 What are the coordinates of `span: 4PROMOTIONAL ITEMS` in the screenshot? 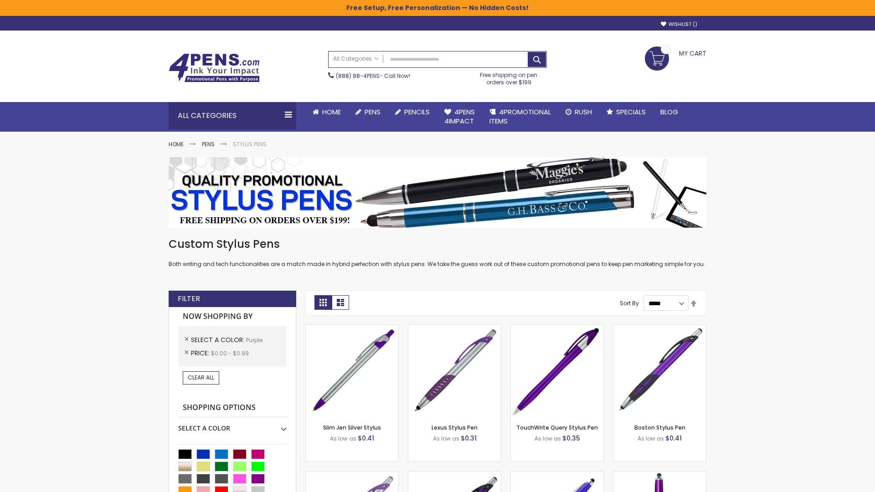 It's located at (520, 116).